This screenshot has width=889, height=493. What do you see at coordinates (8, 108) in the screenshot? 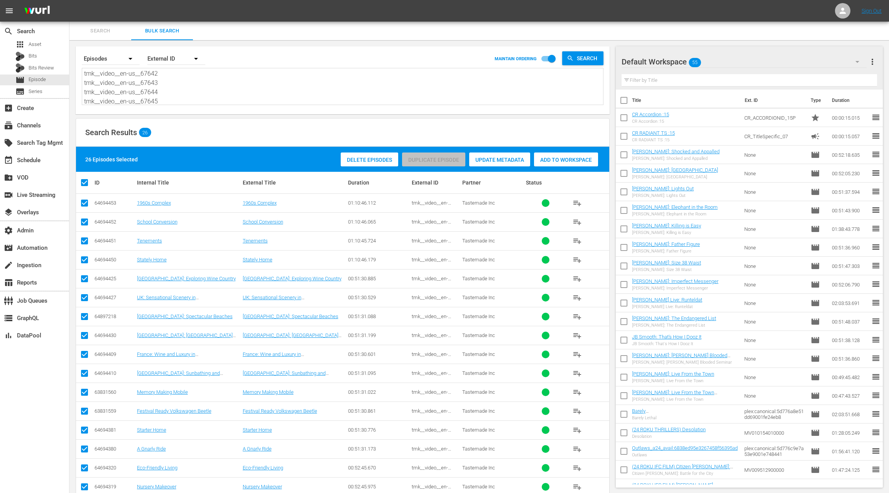
I see `span: Create` at bounding box center [8, 108].